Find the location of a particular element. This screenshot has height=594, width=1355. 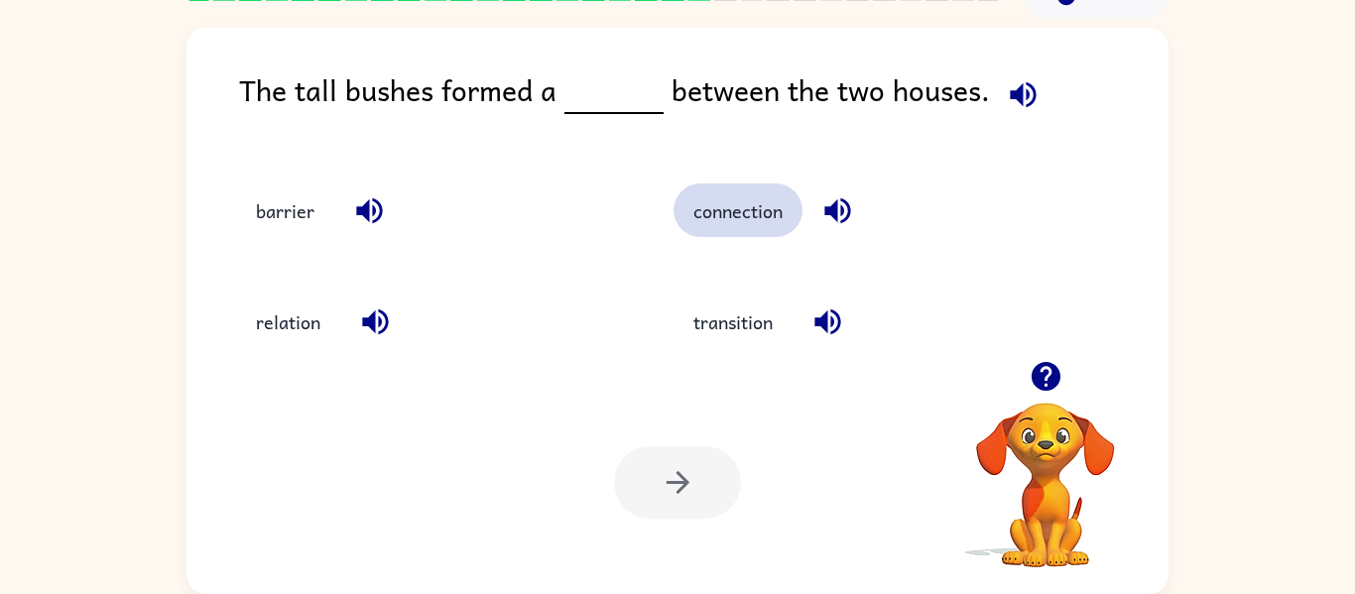

button: connection is located at coordinates (738, 210).